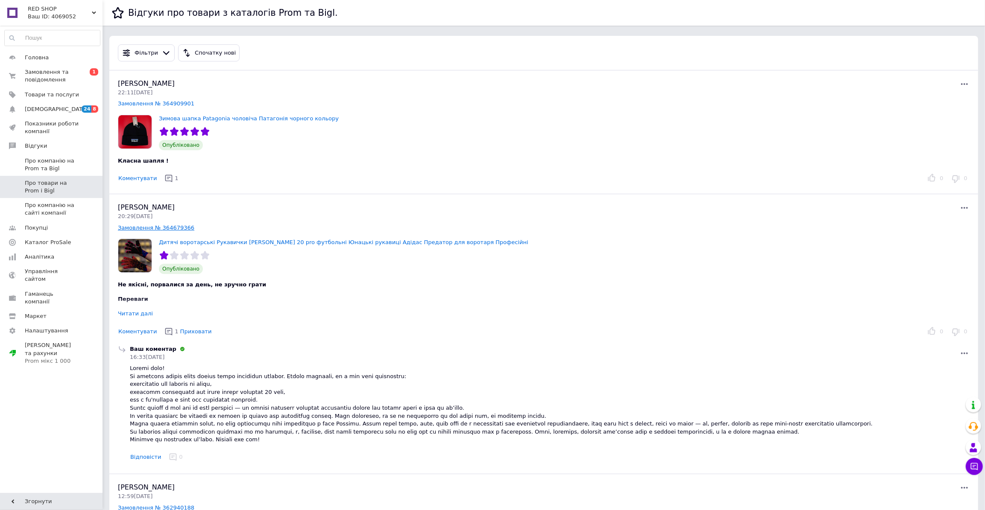 This screenshot has height=510, width=985. Describe the element at coordinates (146, 53) in the screenshot. I see `button: Фільтри` at that location.